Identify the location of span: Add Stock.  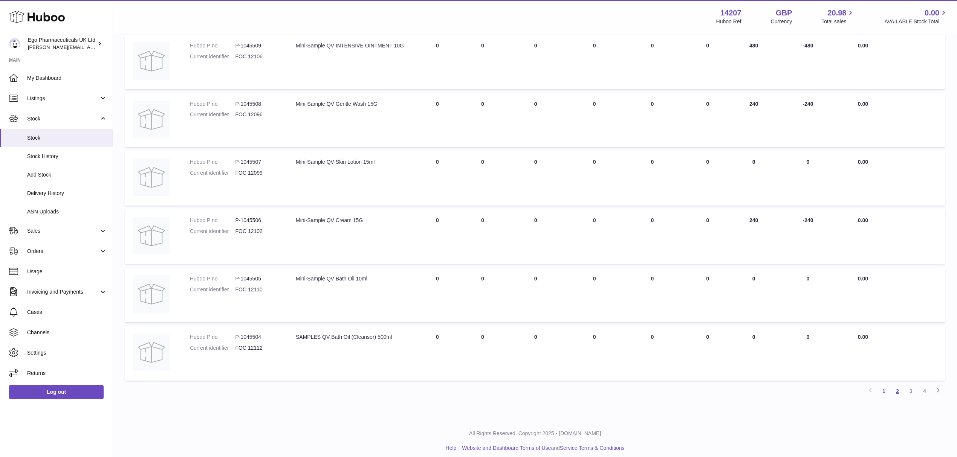
(67, 175).